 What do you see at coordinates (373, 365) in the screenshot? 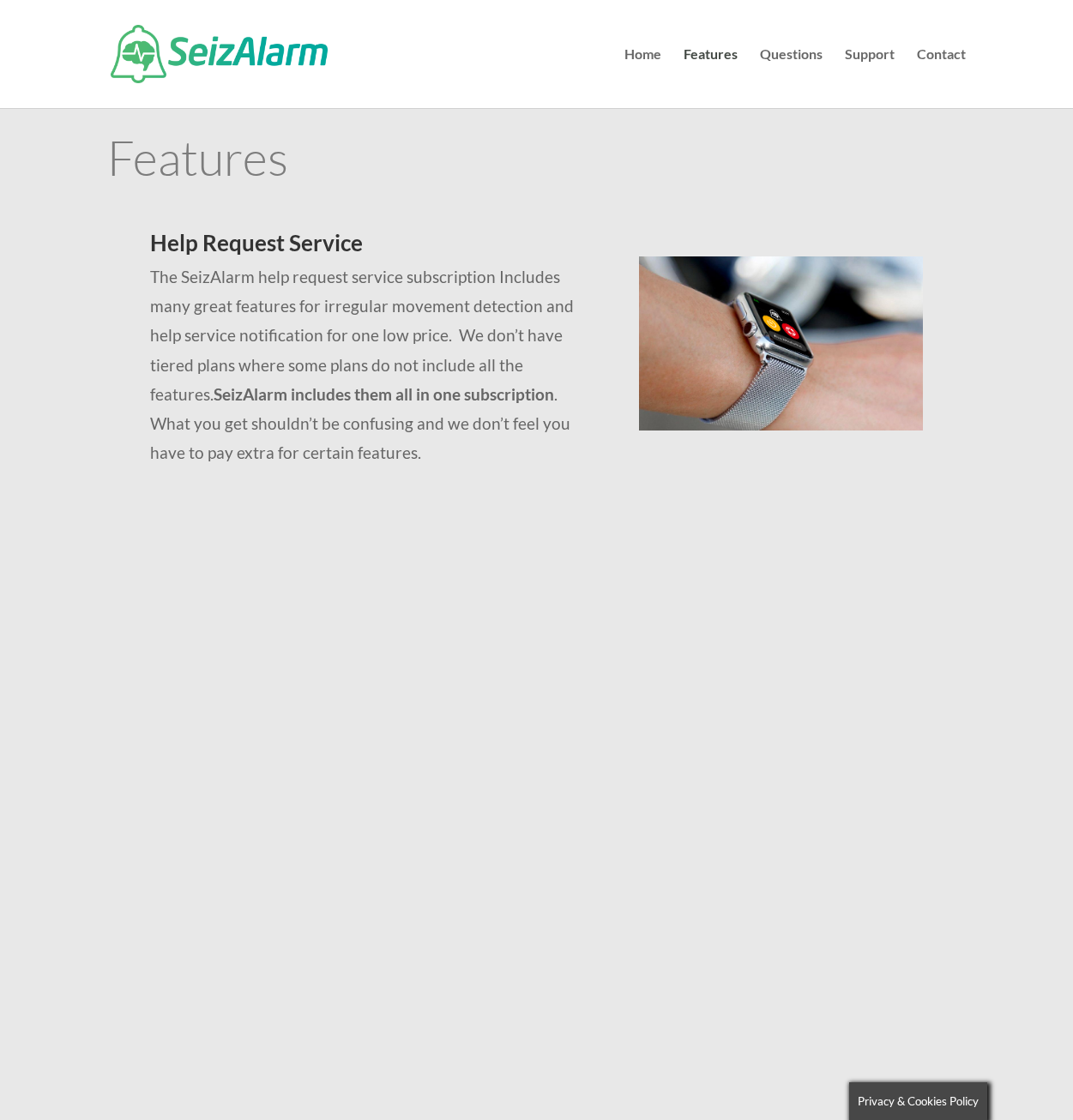
I see `p: The SeizAlarm help request service subscription Includes many great features for irregular moveme...` at bounding box center [373, 365].